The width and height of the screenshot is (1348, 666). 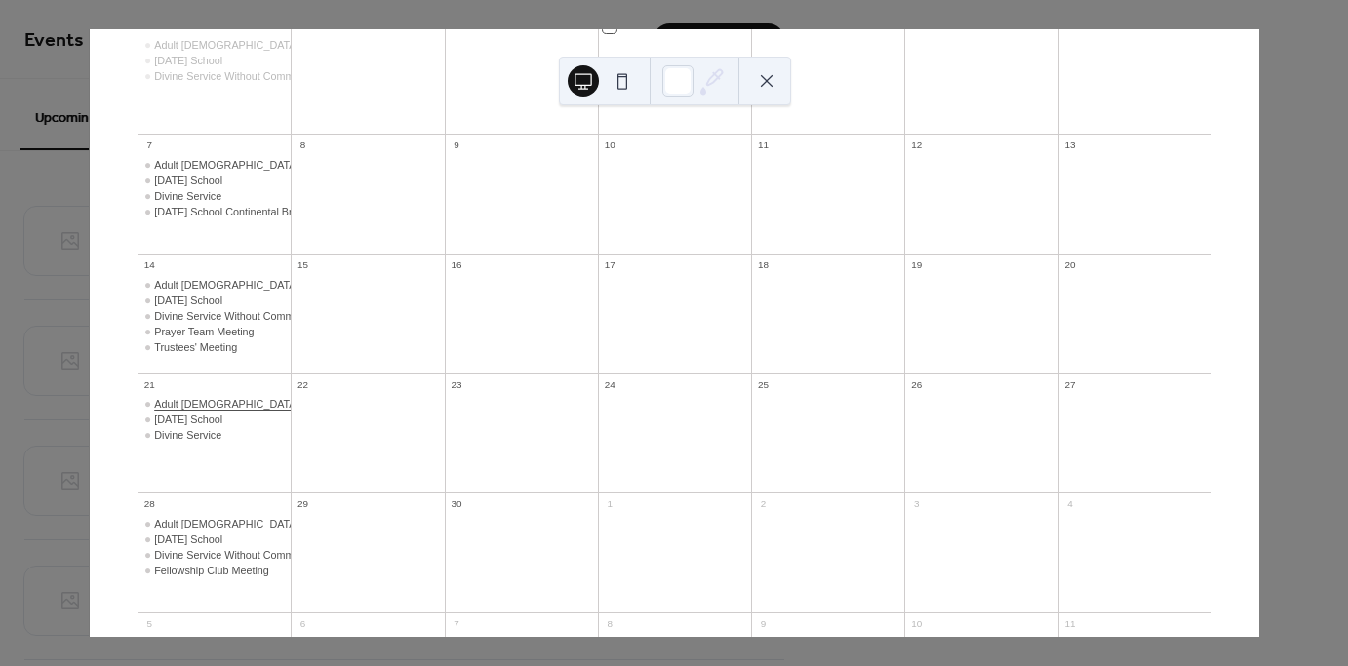 I want to click on div: 30, so click(x=457, y=505).